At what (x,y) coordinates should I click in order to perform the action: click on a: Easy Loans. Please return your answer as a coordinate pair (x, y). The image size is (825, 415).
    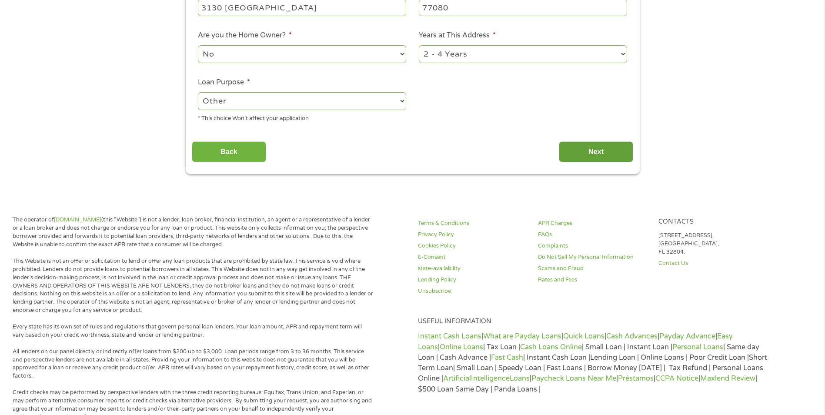
    Looking at the image, I should click on (576, 342).